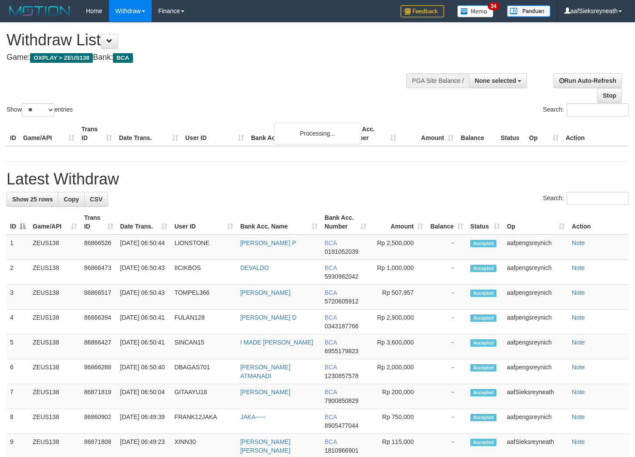  I want to click on td: 7, so click(18, 396).